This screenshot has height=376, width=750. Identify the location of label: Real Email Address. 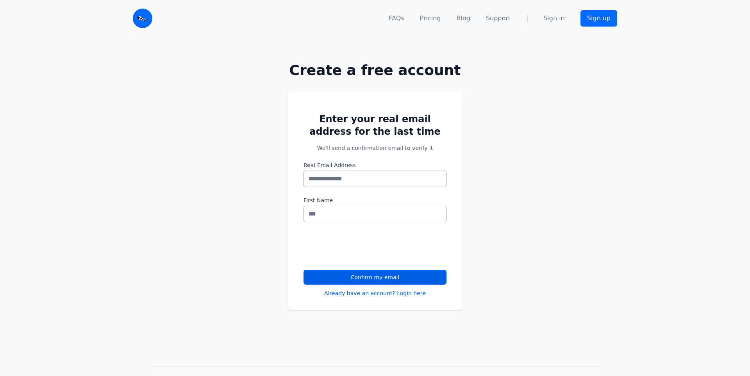
(375, 165).